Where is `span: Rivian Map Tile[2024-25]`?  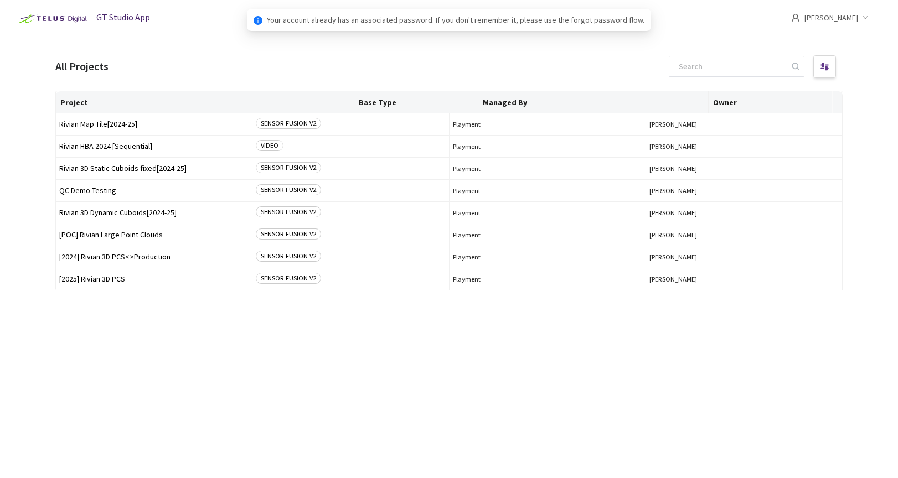 span: Rivian Map Tile[2024-25] is located at coordinates (154, 124).